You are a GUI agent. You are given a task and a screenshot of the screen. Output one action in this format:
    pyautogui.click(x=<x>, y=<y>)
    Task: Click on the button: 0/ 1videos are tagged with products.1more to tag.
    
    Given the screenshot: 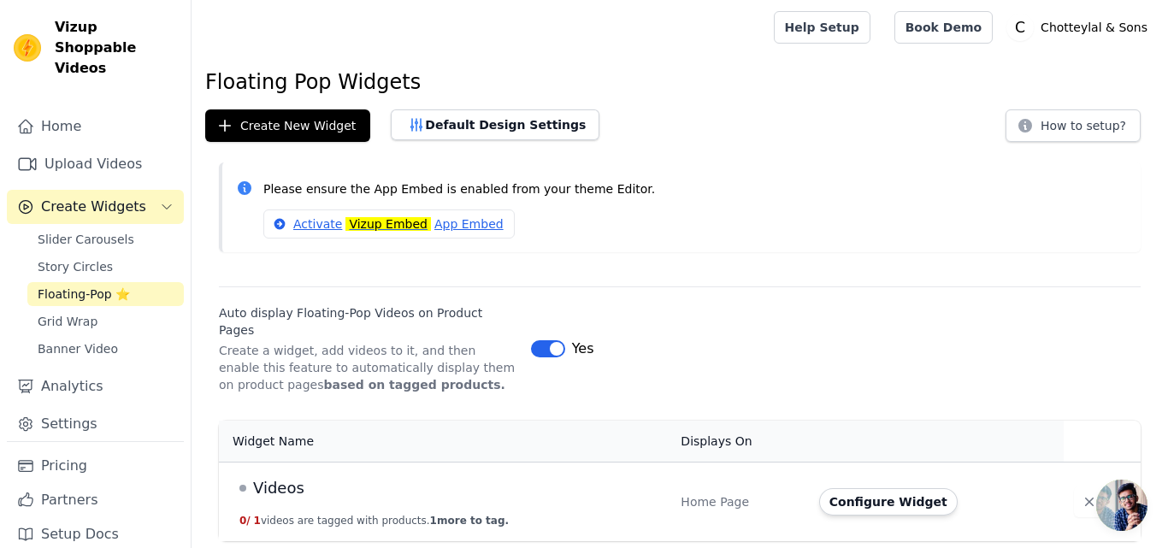 What is the action you would take?
    pyautogui.click(x=374, y=521)
    